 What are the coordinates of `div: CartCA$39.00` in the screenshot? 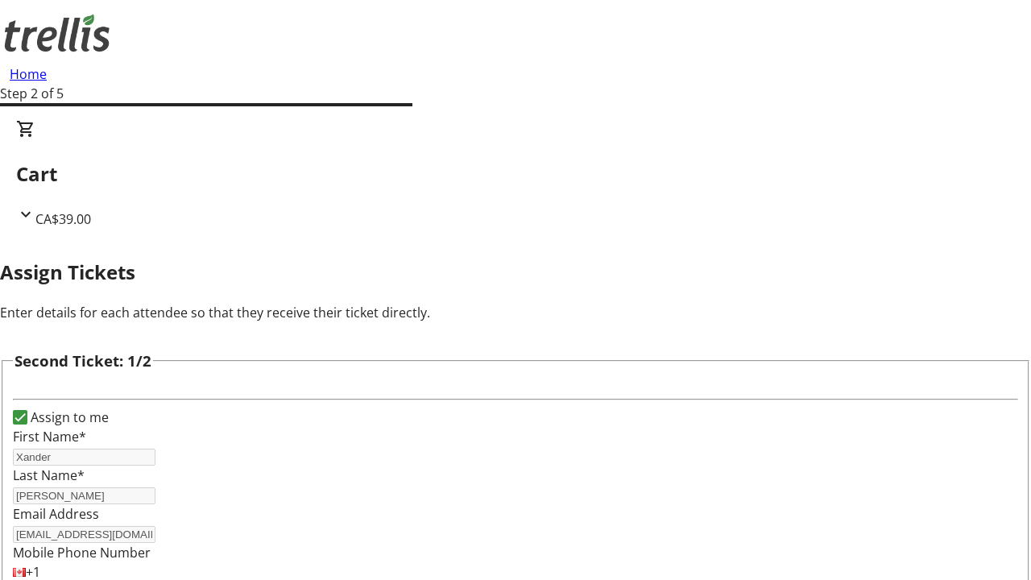 It's located at (515, 174).